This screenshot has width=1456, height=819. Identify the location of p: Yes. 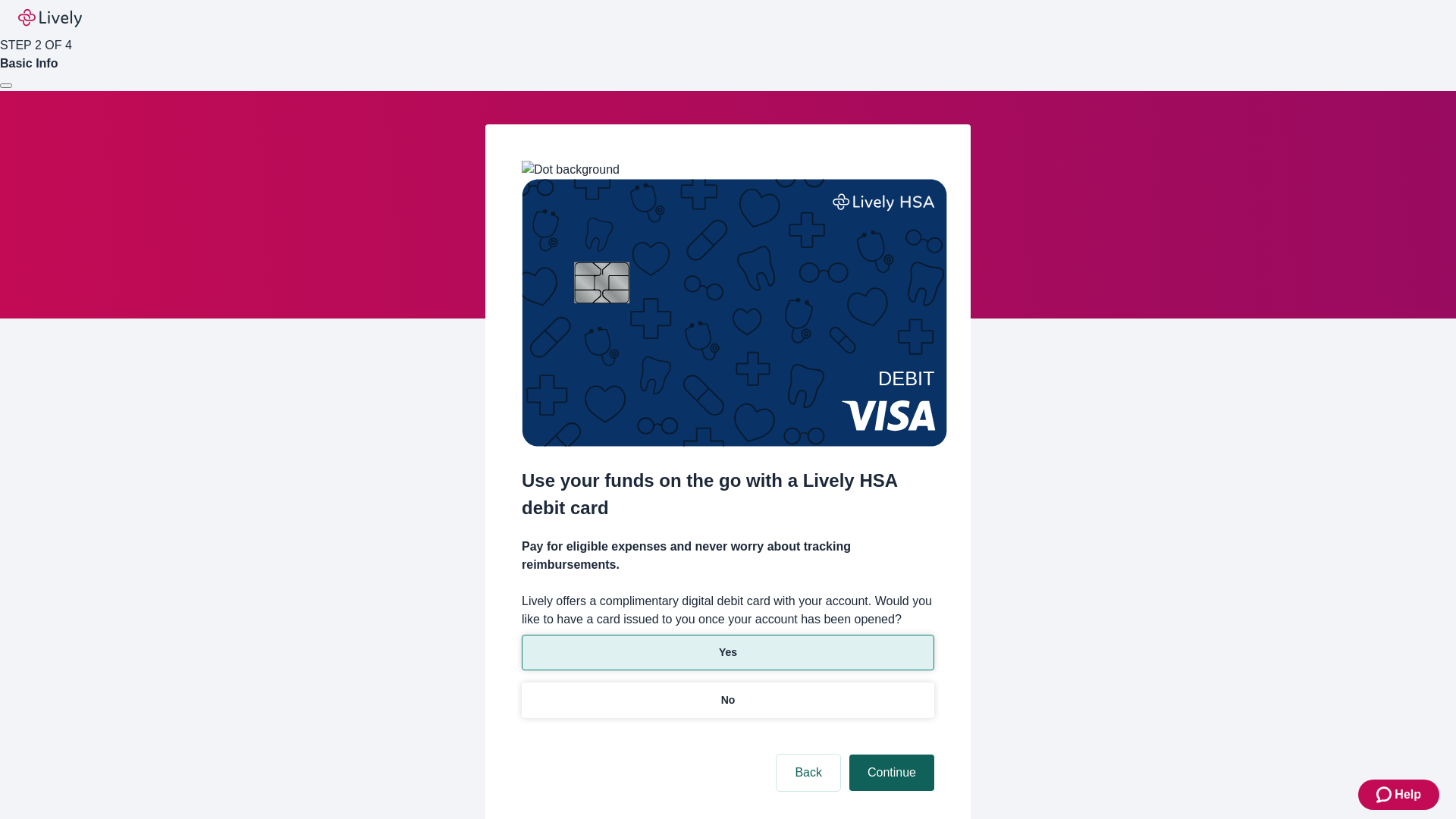
(728, 652).